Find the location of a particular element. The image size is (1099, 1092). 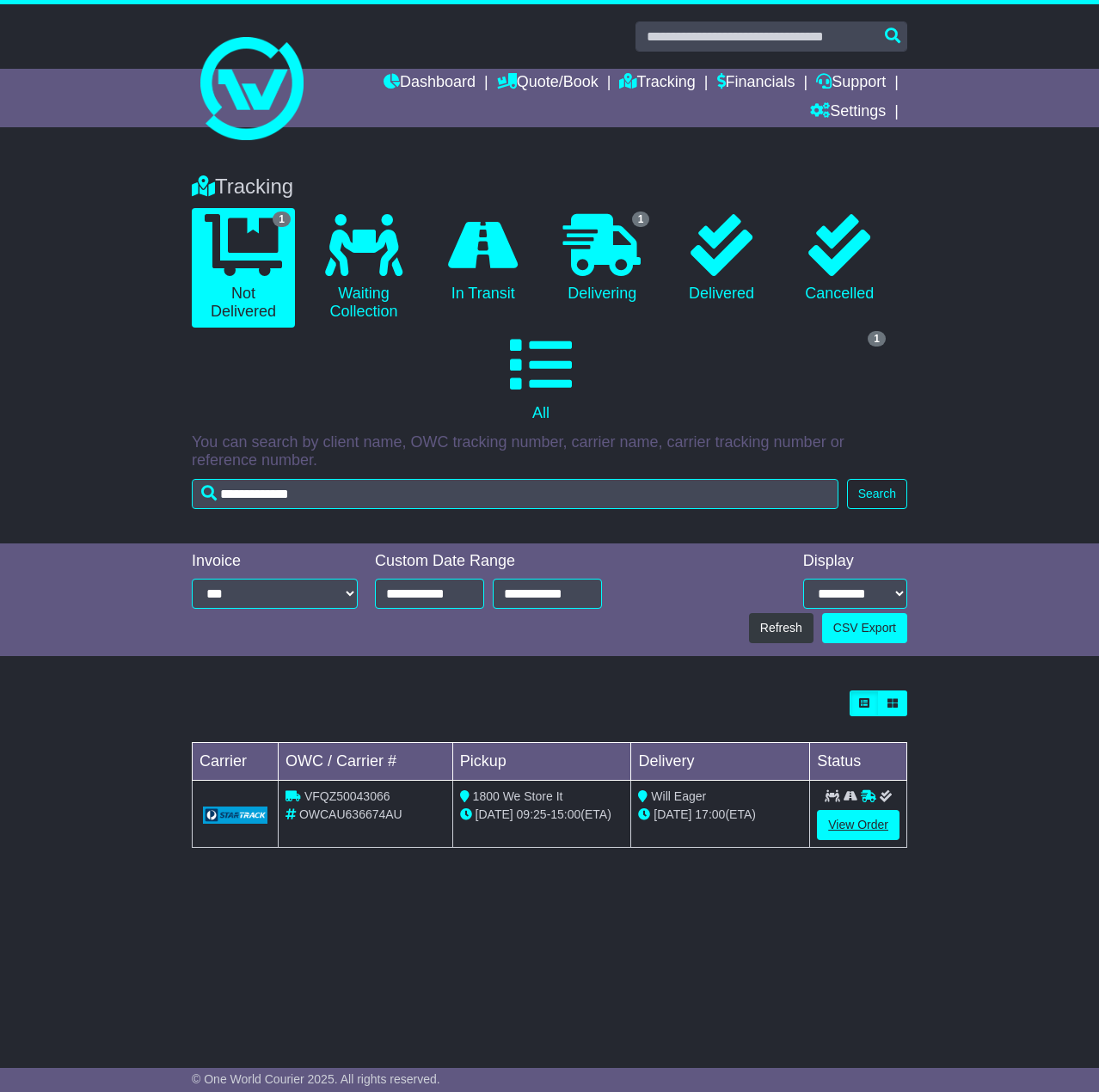

a: Support is located at coordinates (850, 83).